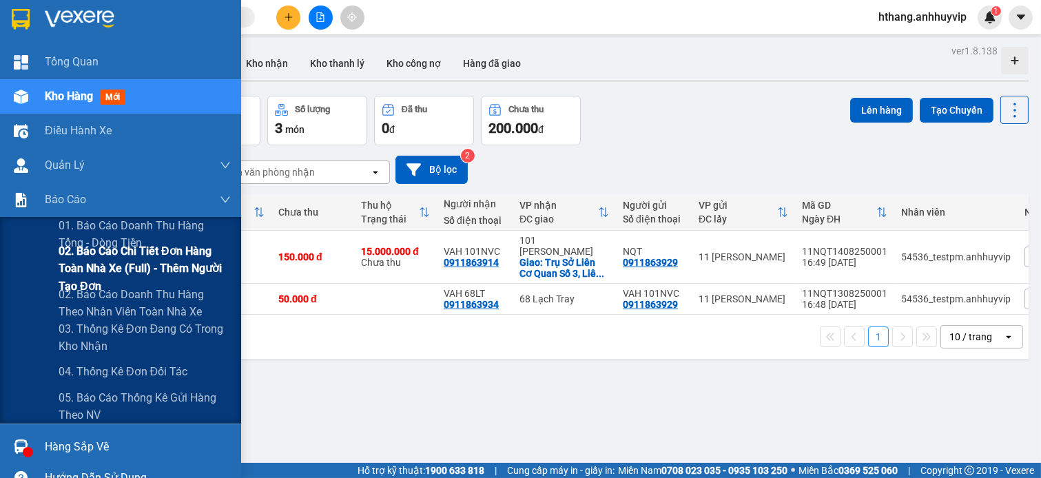 The image size is (1041, 478). What do you see at coordinates (145, 268) in the screenshot?
I see `span: 02. Báo cáo chi tiết đơn hàng toàn nhà xe (Full) - Thêm người tạo đơn` at bounding box center [145, 268].